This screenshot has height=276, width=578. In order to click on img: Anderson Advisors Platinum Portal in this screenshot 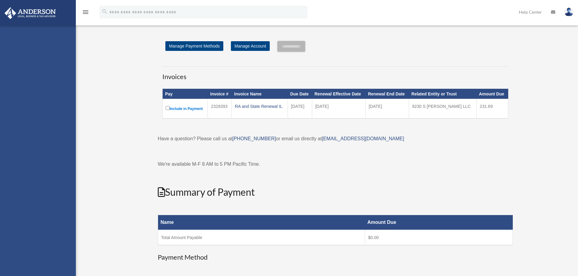, I will do `click(30, 13)`.